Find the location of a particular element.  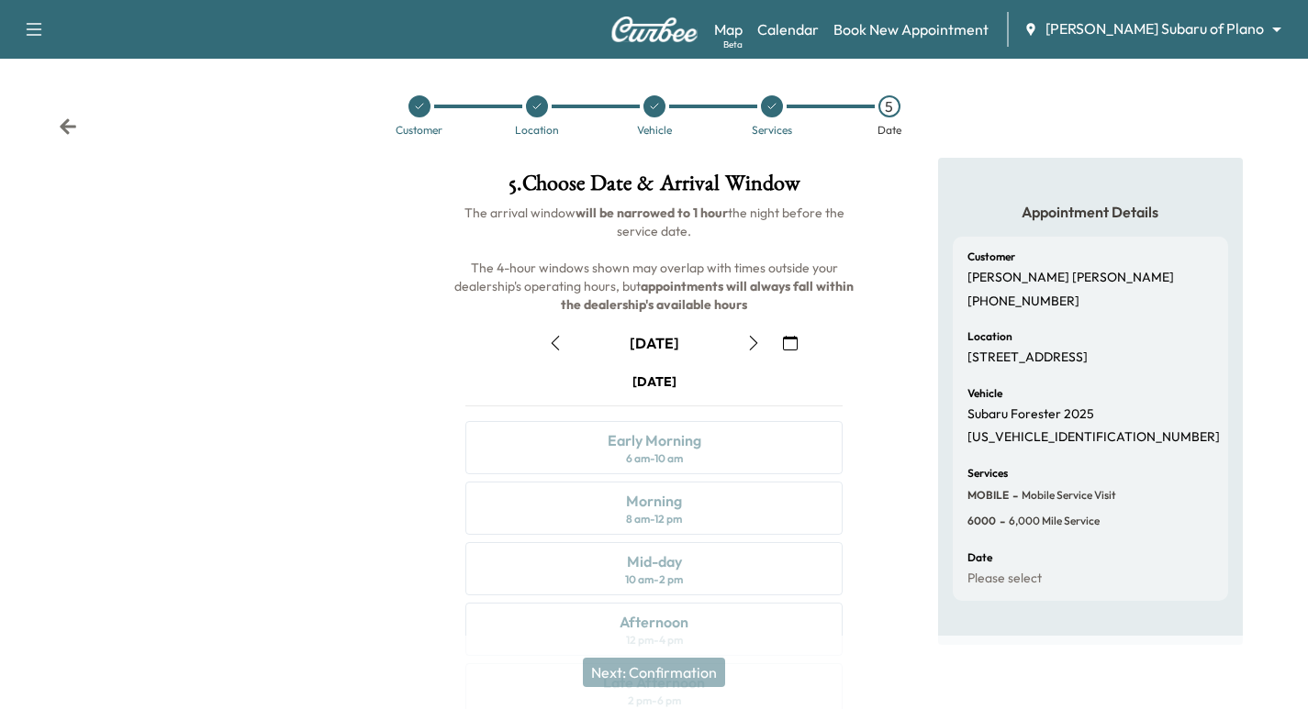

h1: 5 . Choose Date & Arrival Window is located at coordinates (653, 188).